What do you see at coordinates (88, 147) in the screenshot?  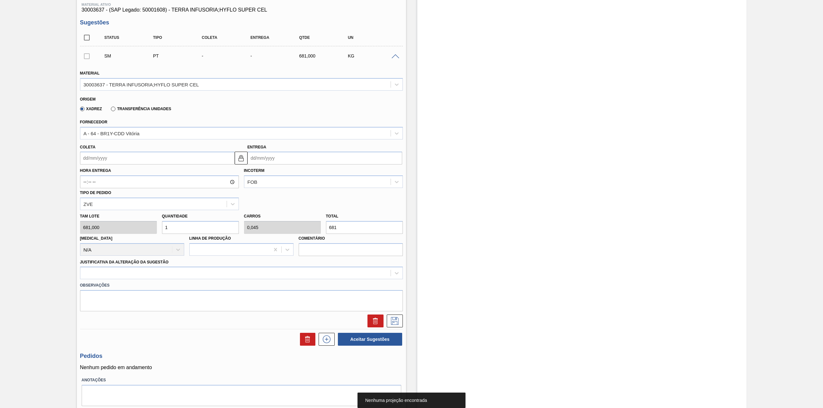 I see `label: Coleta` at bounding box center [88, 147].